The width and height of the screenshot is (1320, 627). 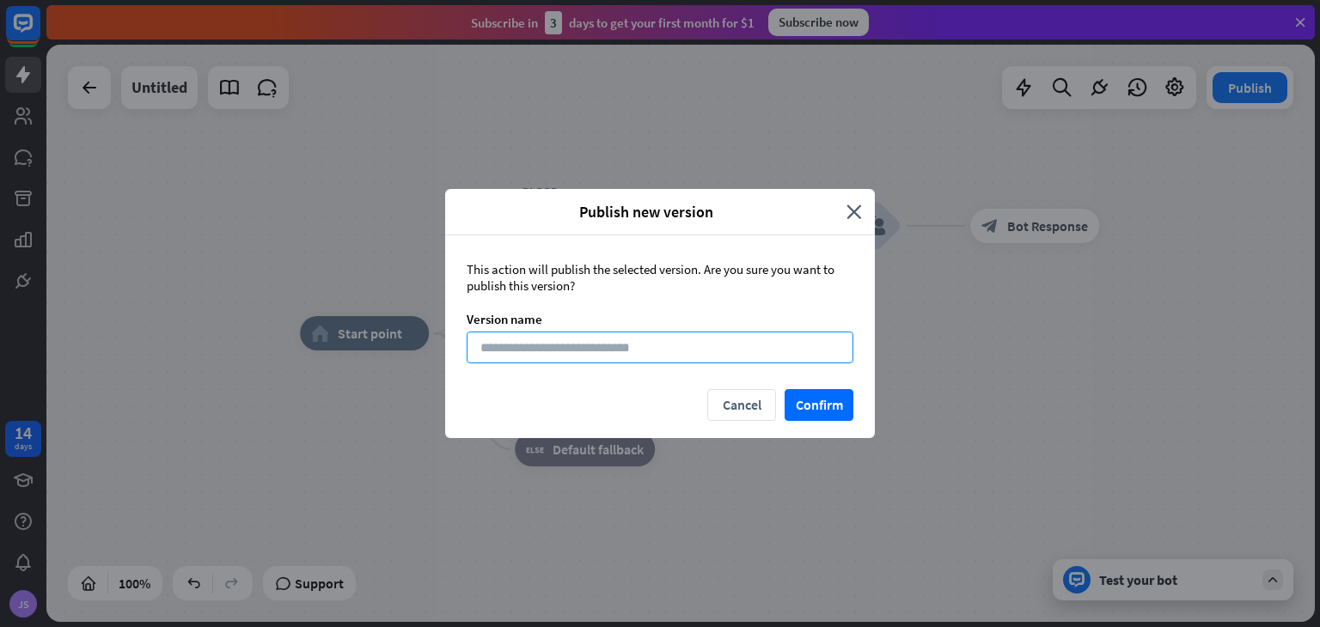 I want to click on button: Cancel, so click(x=741, y=405).